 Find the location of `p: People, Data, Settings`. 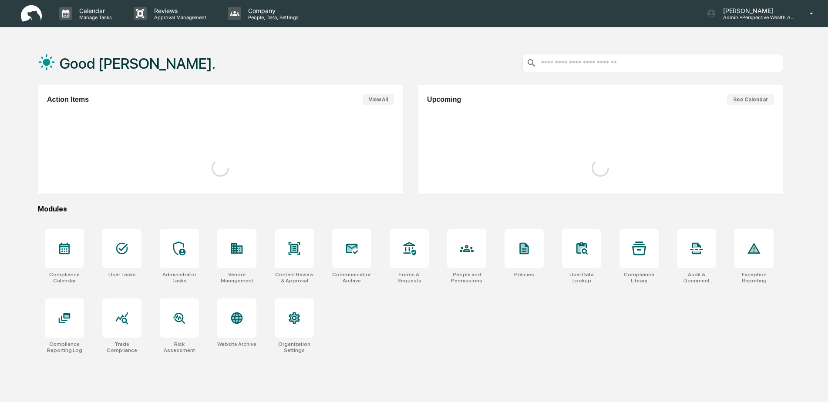

p: People, Data, Settings is located at coordinates (272, 17).